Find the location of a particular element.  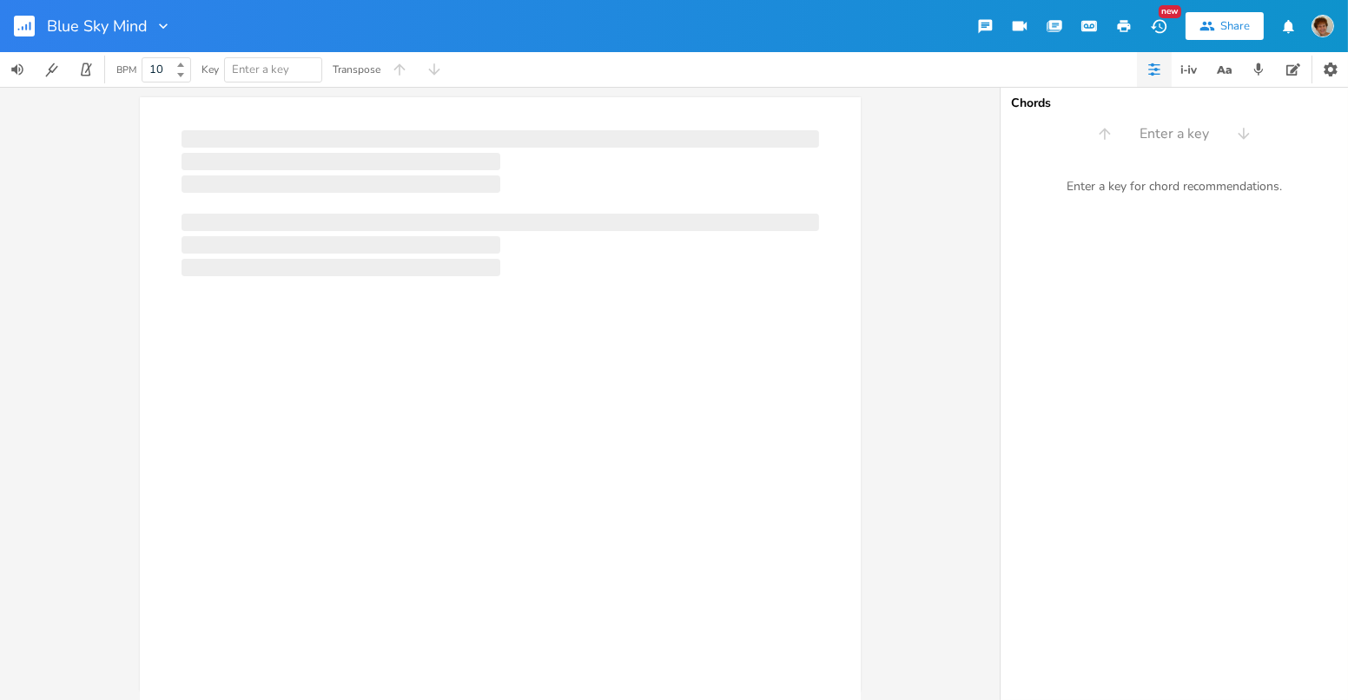

div: Enter a key for chord recommendations. is located at coordinates (1174, 187).